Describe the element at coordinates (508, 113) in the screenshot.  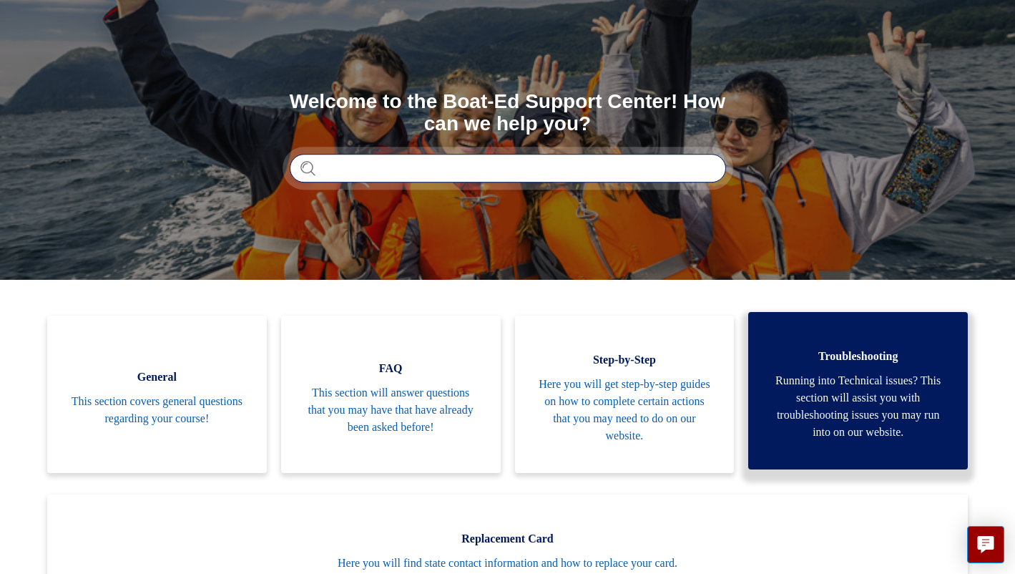
I see `h1: Welcome to the Boat-Ed Support Center! How can we help you?` at that location.